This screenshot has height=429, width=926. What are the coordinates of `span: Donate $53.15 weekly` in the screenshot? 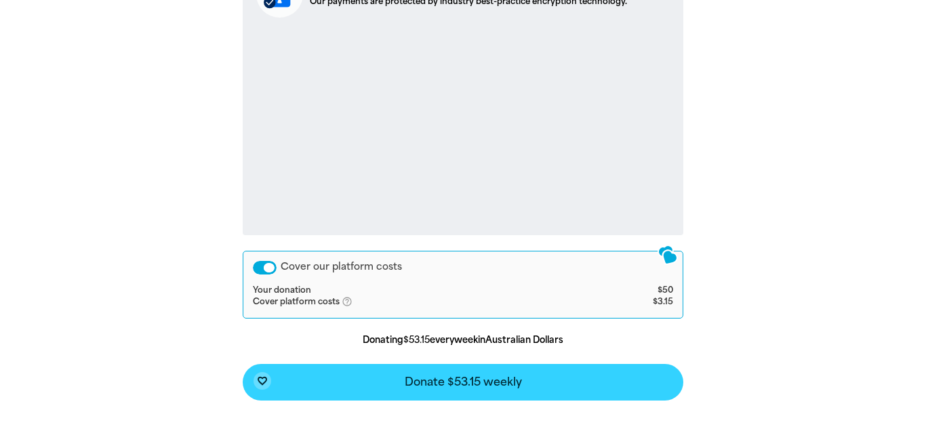 It's located at (463, 382).